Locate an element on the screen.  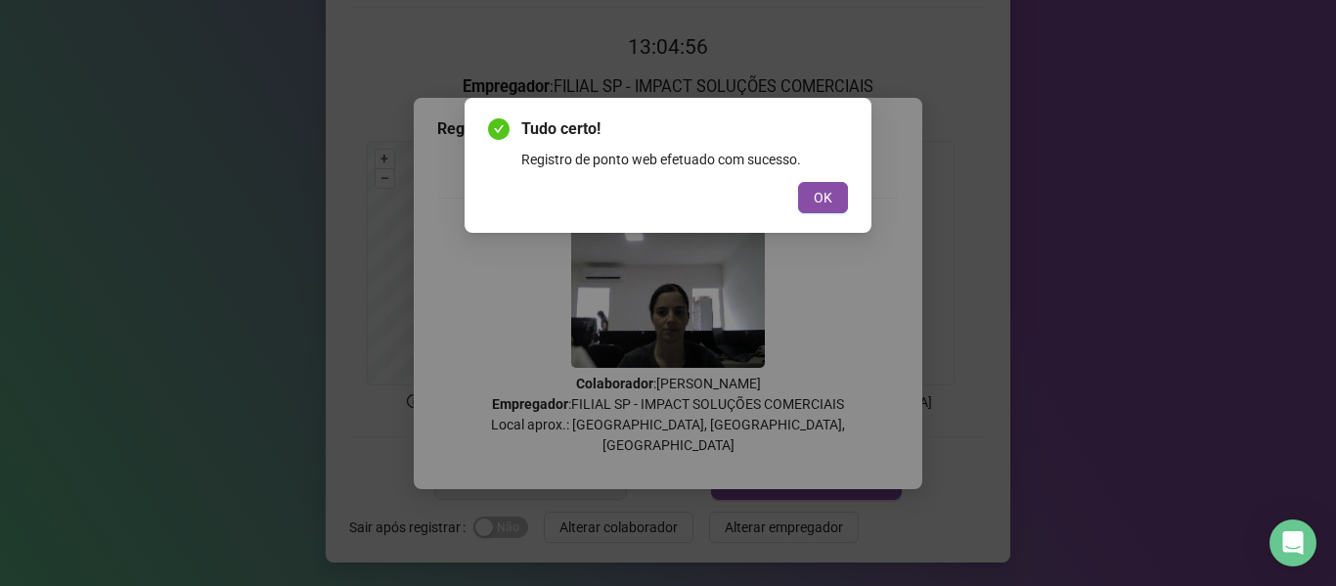
div: Open Intercom Messenger is located at coordinates (1293, 543).